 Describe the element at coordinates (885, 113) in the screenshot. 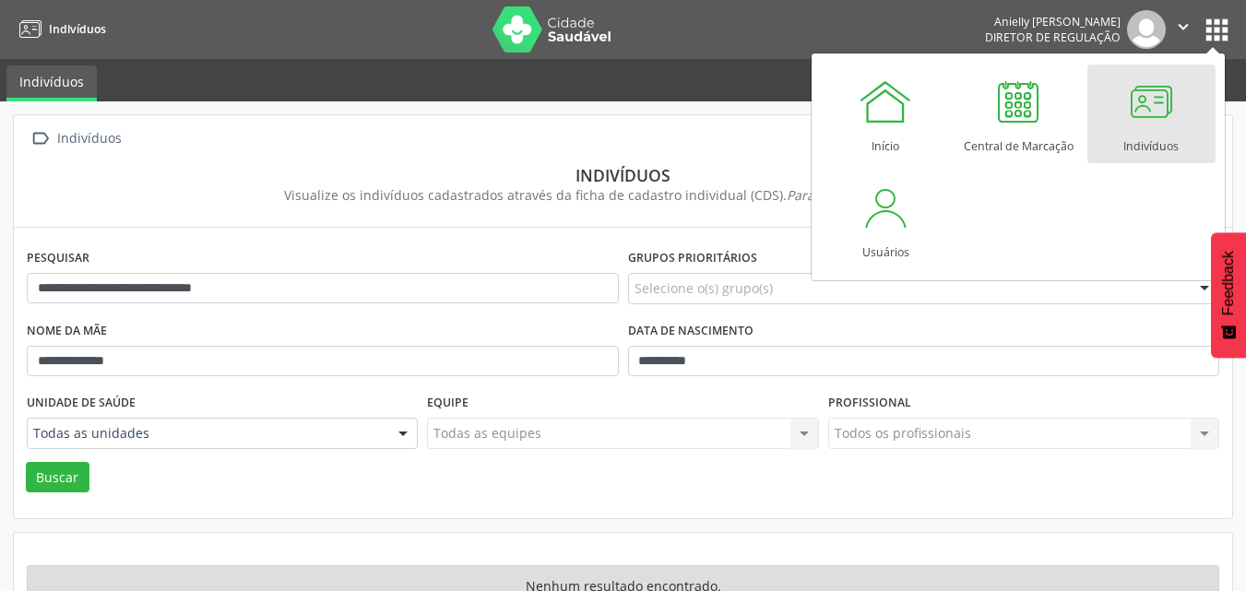

I see `a: Início` at that location.